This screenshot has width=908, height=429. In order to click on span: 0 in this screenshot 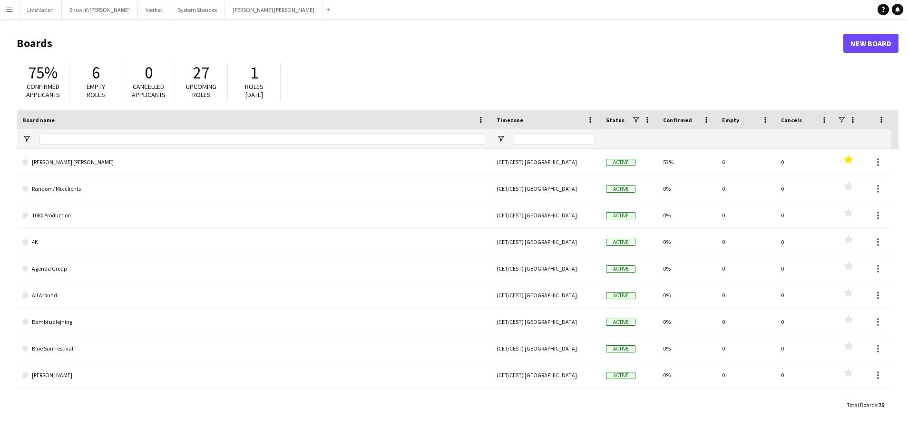, I will do `click(148, 73)`.